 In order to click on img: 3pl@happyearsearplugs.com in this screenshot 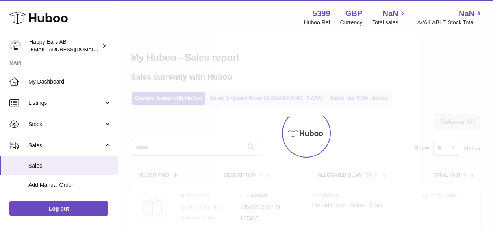, I will do `click(15, 46)`.